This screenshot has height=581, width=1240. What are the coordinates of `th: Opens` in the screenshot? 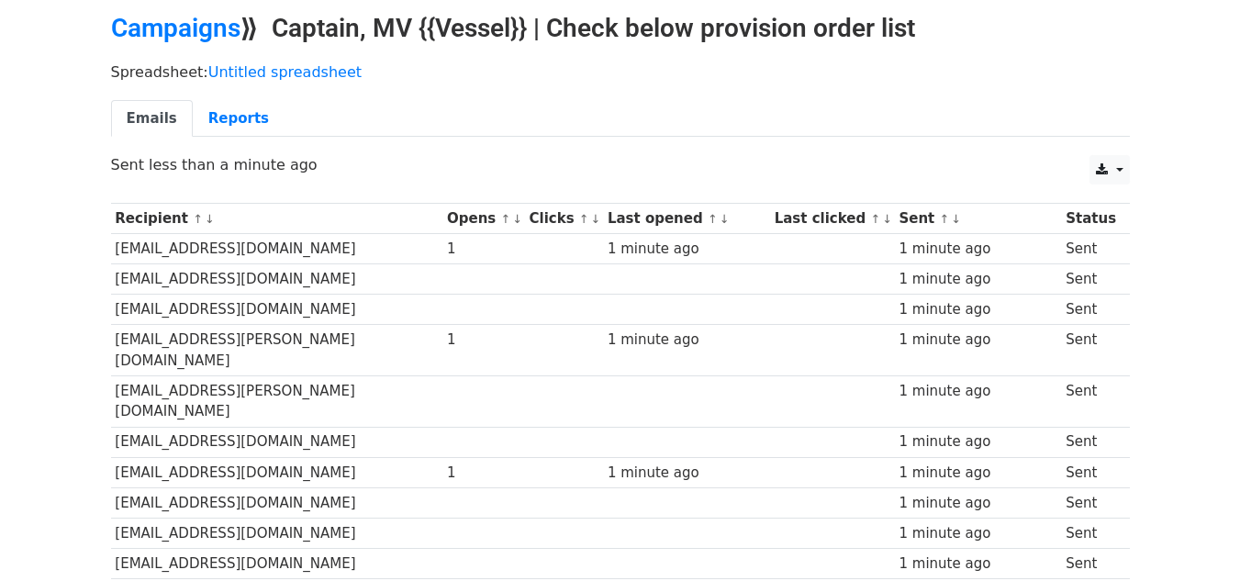 It's located at (484, 218).